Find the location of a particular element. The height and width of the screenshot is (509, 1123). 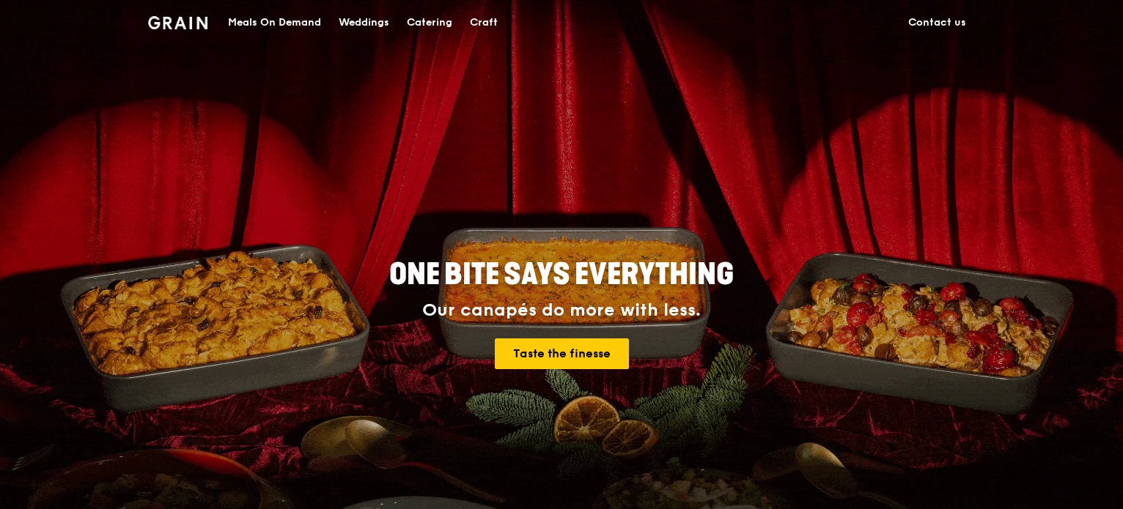

a: Weddings is located at coordinates (363, 23).